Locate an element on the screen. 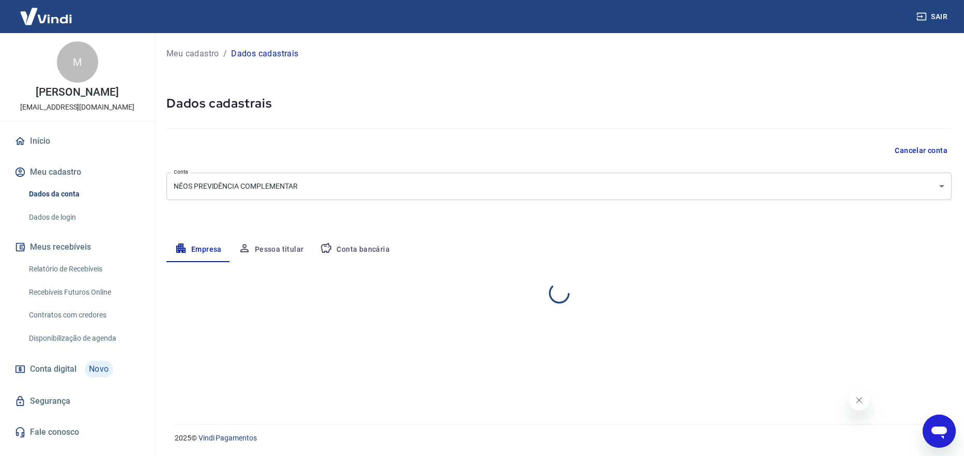  h5: Dados cadastrais is located at coordinates (559, 103).